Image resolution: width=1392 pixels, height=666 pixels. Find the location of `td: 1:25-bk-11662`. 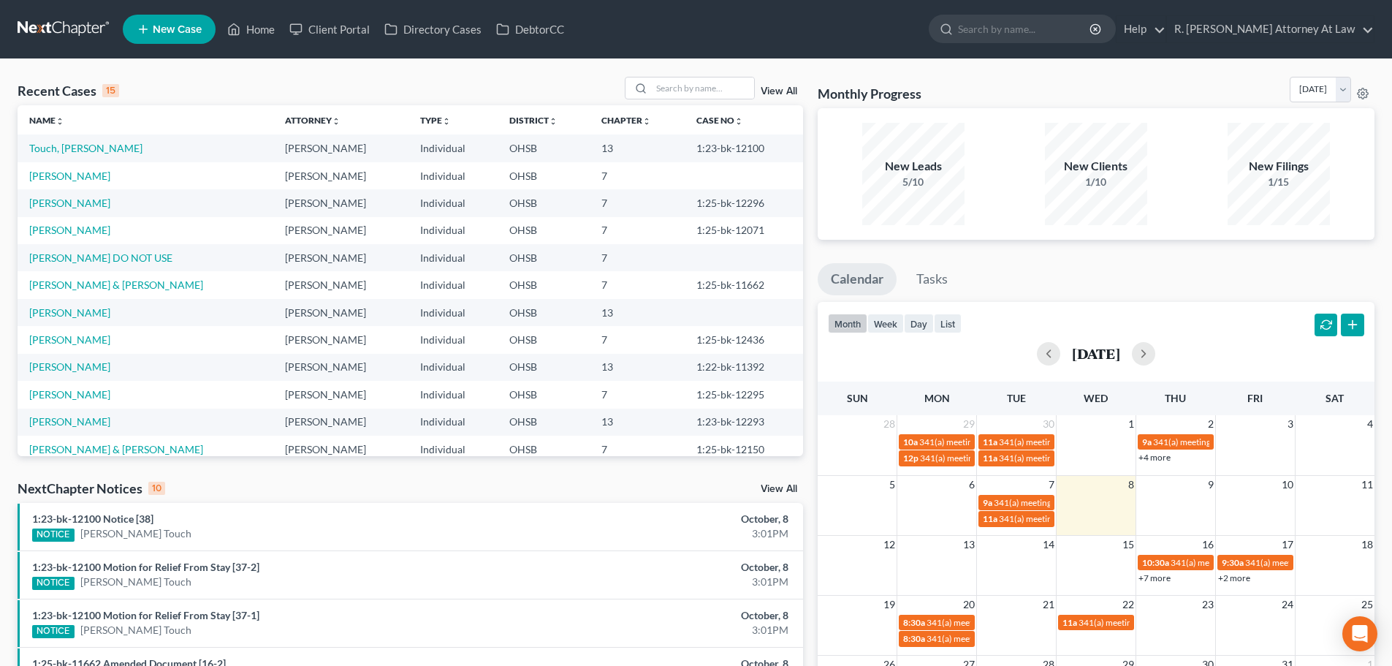

td: 1:25-bk-11662 is located at coordinates (744, 284).